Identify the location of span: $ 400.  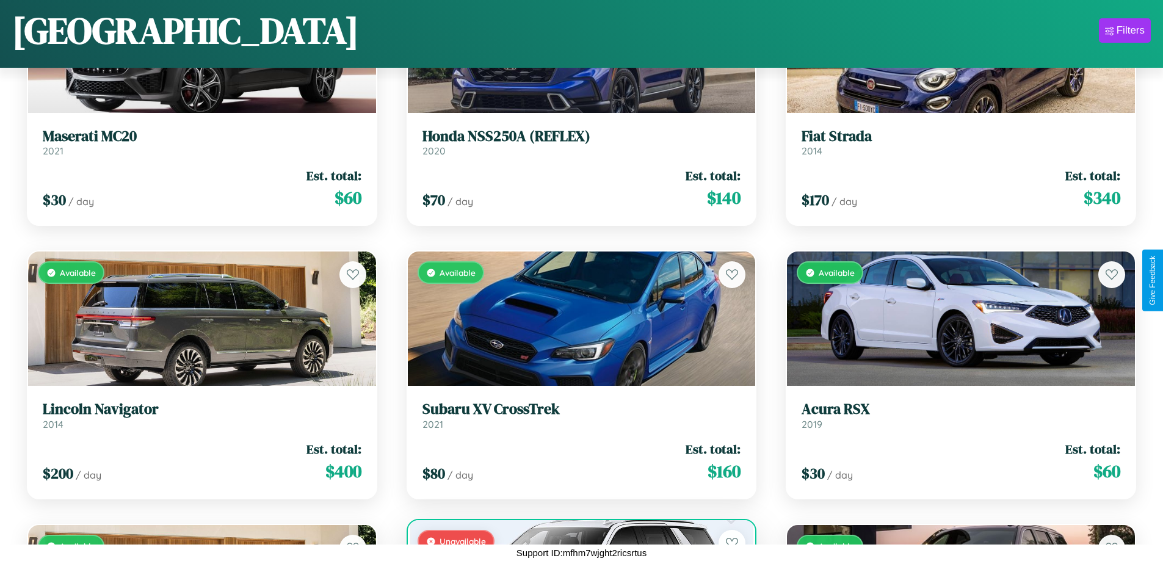
(343, 471).